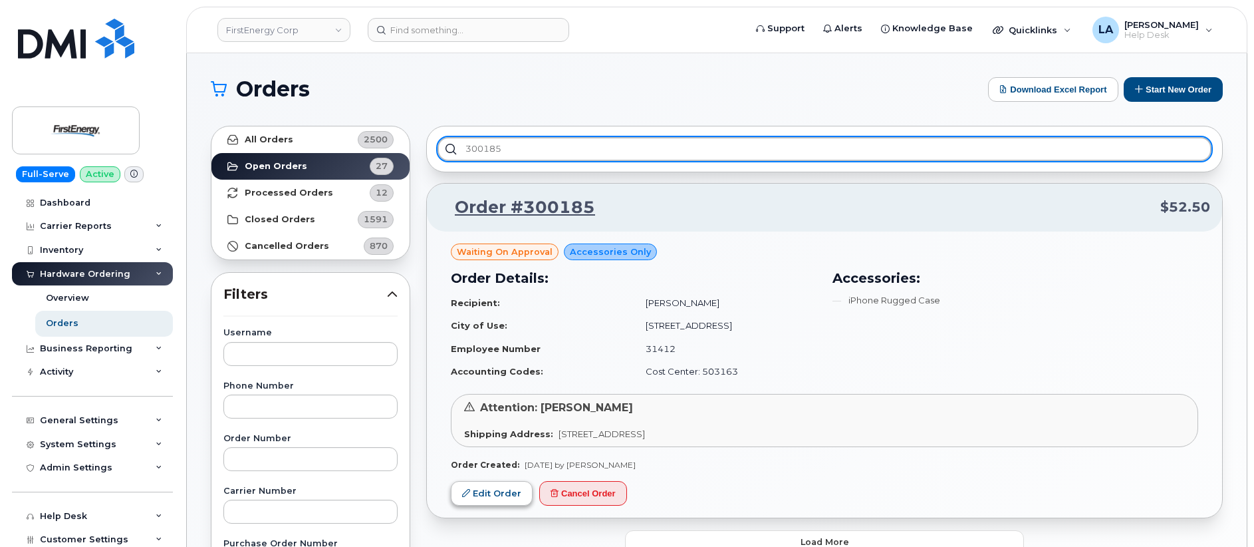  I want to click on h3: Order Details:, so click(634, 278).